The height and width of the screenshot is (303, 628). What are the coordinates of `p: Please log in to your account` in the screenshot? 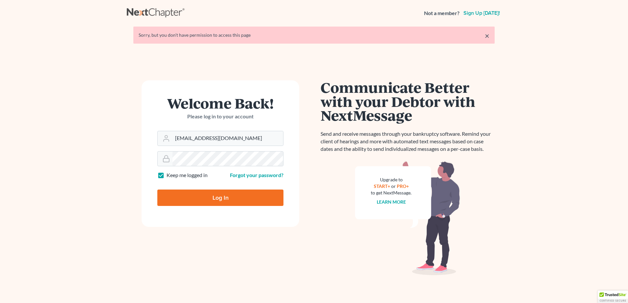 It's located at (220, 117).